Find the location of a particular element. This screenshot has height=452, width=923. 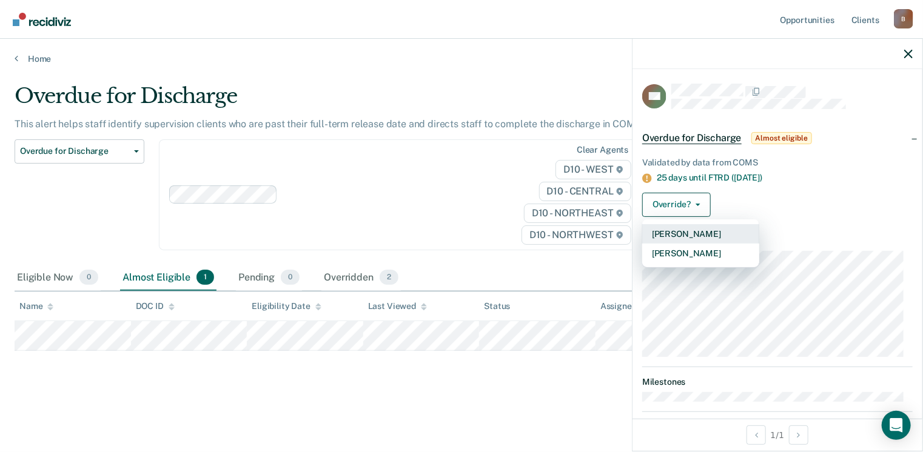

div: Validated by data from COMS is located at coordinates (777, 162).